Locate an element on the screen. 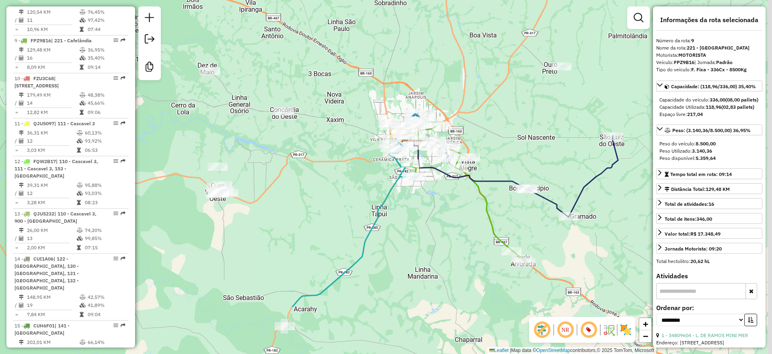 The width and height of the screenshot is (772, 354). span: FZU3C68 is located at coordinates (43, 78).